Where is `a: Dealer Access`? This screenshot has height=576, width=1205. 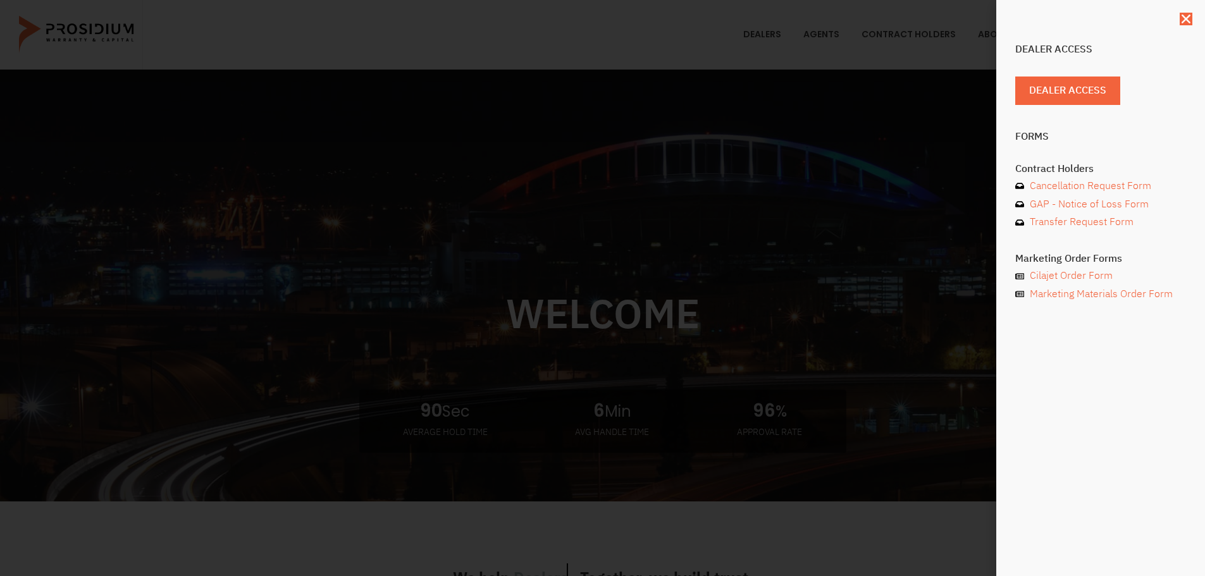 a: Dealer Access is located at coordinates (1068, 90).